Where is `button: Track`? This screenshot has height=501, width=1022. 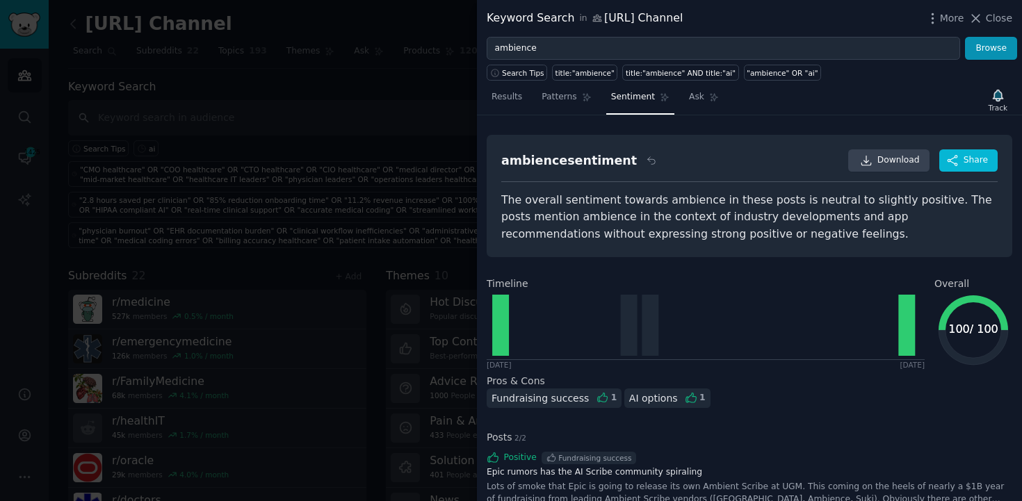 button: Track is located at coordinates (998, 100).